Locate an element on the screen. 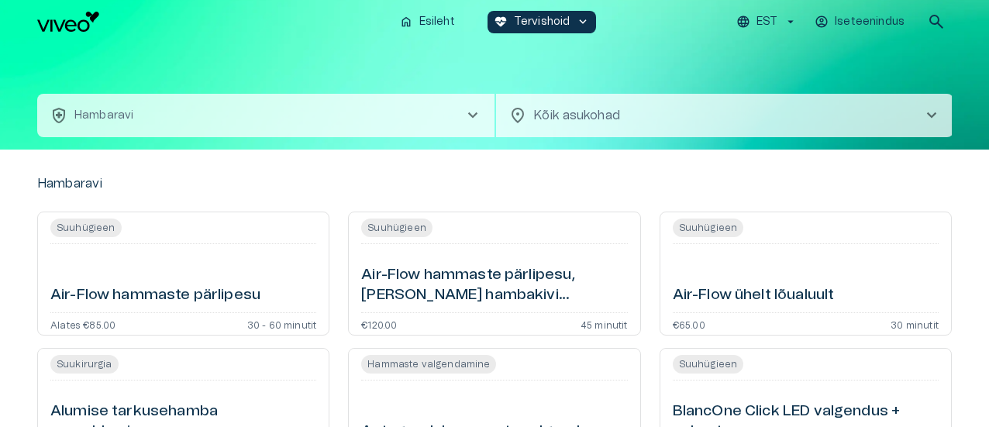 This screenshot has height=427, width=989. span: search is located at coordinates (936, 22).